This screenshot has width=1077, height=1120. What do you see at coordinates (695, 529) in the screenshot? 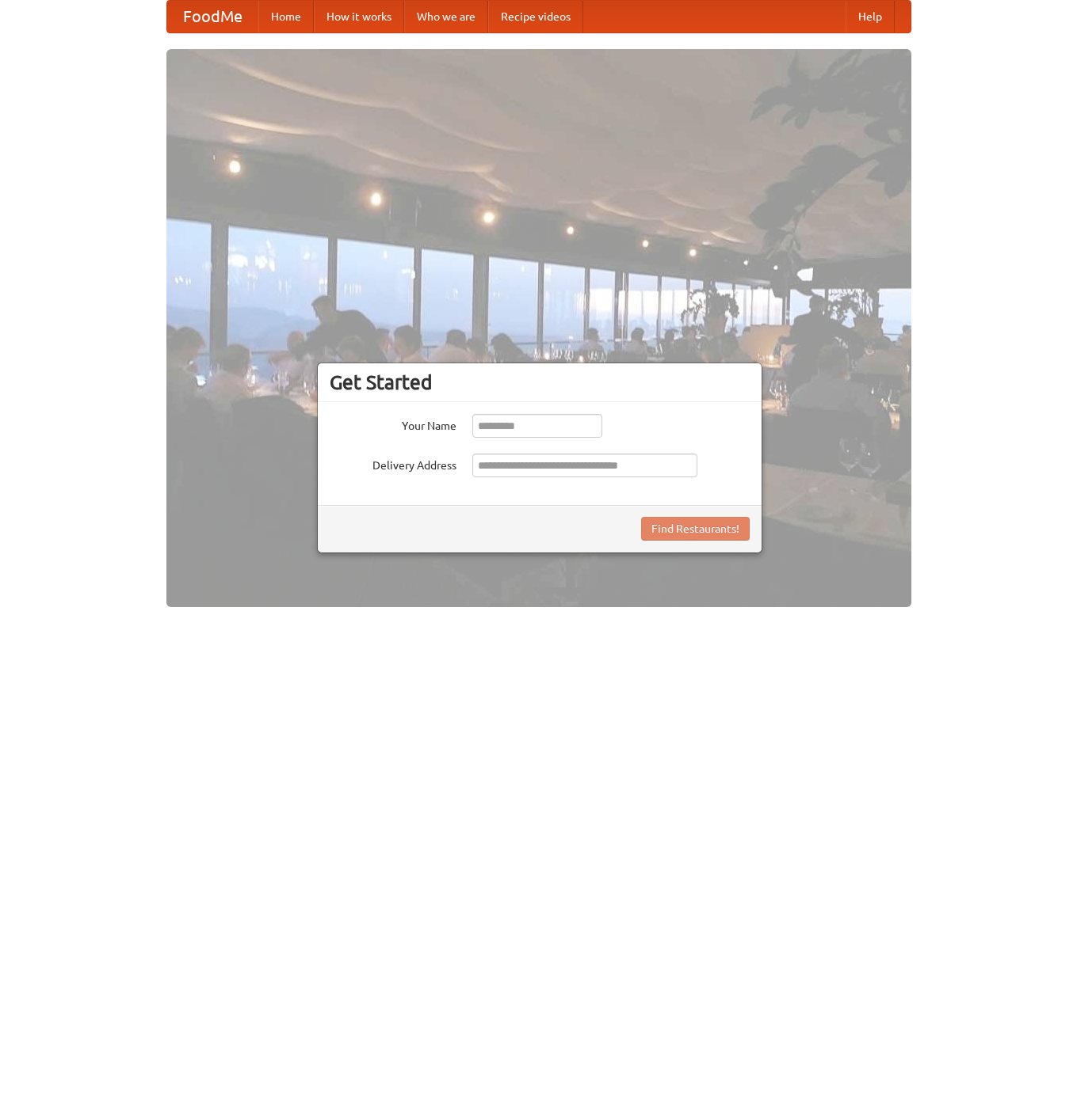
I see `button: Find Restaurants!` at bounding box center [695, 529].